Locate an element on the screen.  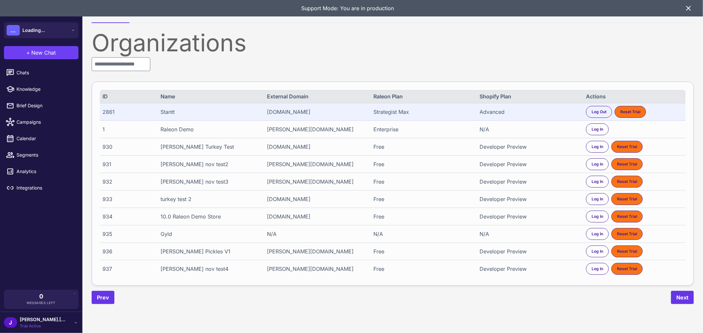
span: Campaigns is located at coordinates (45, 122).